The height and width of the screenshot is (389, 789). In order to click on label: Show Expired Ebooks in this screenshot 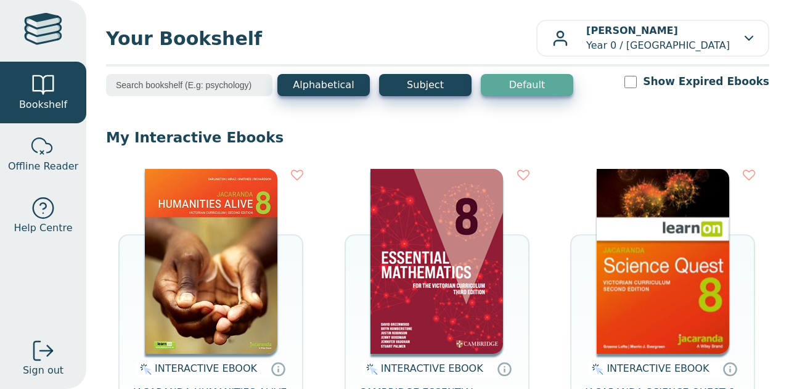, I will do `click(706, 81)`.